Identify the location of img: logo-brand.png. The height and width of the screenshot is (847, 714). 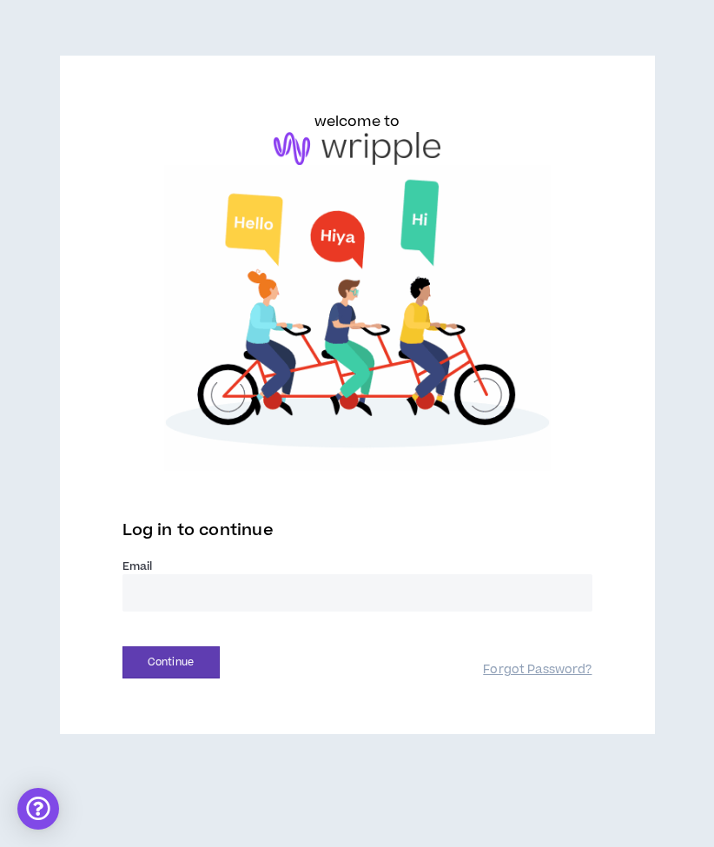
(357, 149).